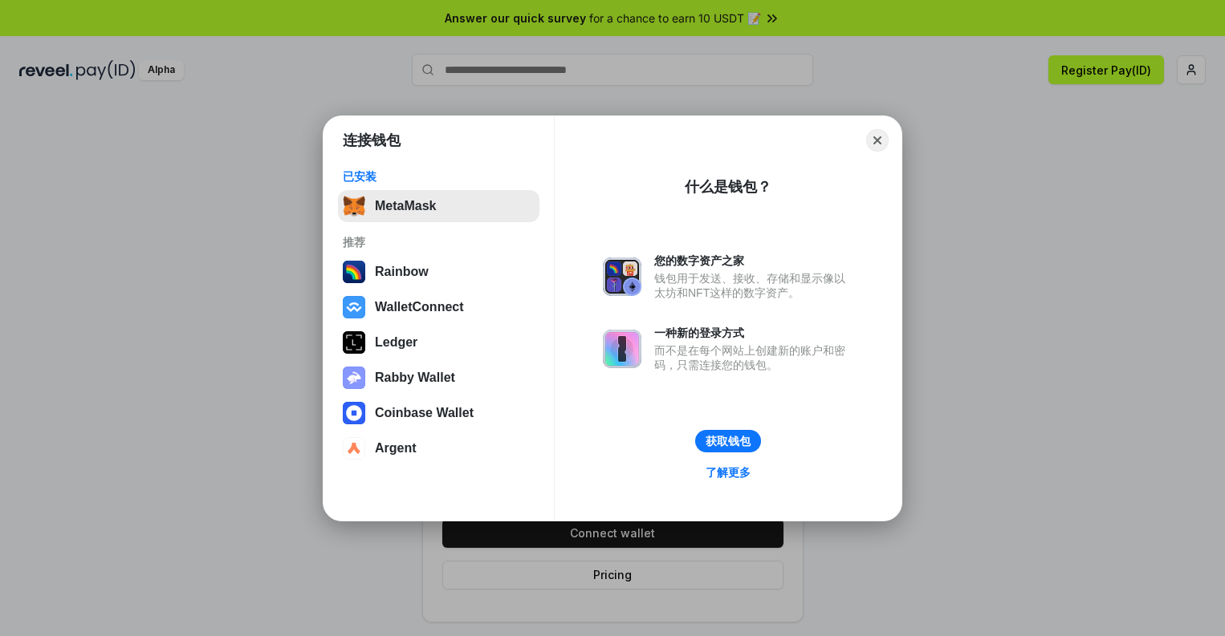  Describe the element at coordinates (728, 187) in the screenshot. I see `div: 什么是钱包？` at that location.